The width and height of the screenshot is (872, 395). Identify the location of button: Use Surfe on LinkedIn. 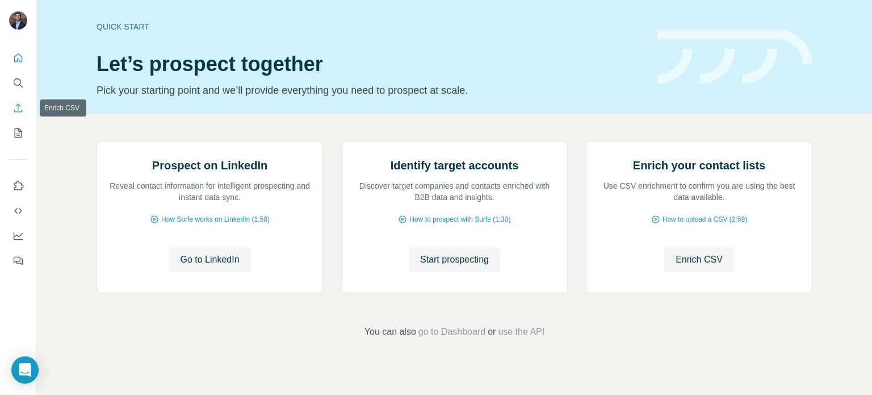
(18, 186).